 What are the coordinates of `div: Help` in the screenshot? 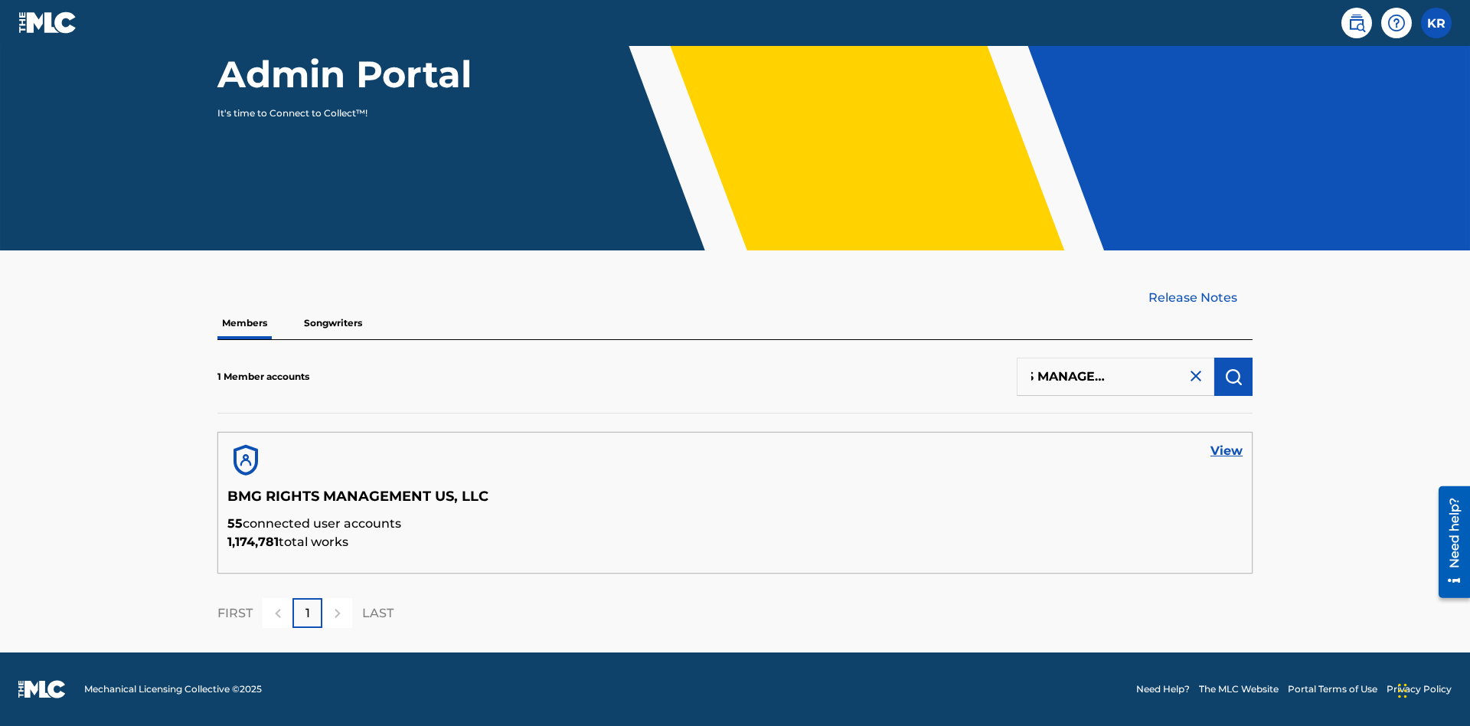 It's located at (1397, 23).